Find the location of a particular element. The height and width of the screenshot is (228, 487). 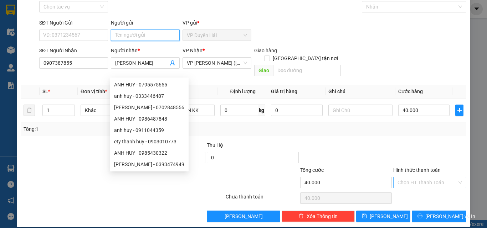

span: delete is located at coordinates (301, 217).